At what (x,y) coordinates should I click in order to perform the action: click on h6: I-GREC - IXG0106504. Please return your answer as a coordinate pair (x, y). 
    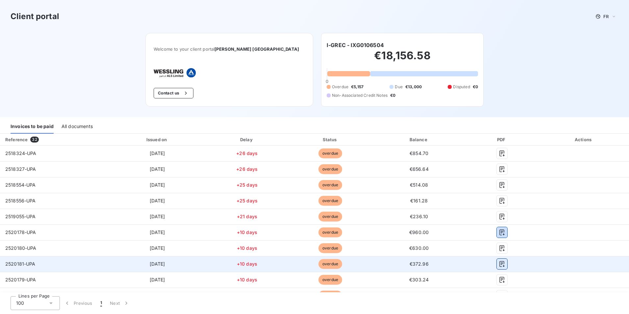
    Looking at the image, I should click on (355, 45).